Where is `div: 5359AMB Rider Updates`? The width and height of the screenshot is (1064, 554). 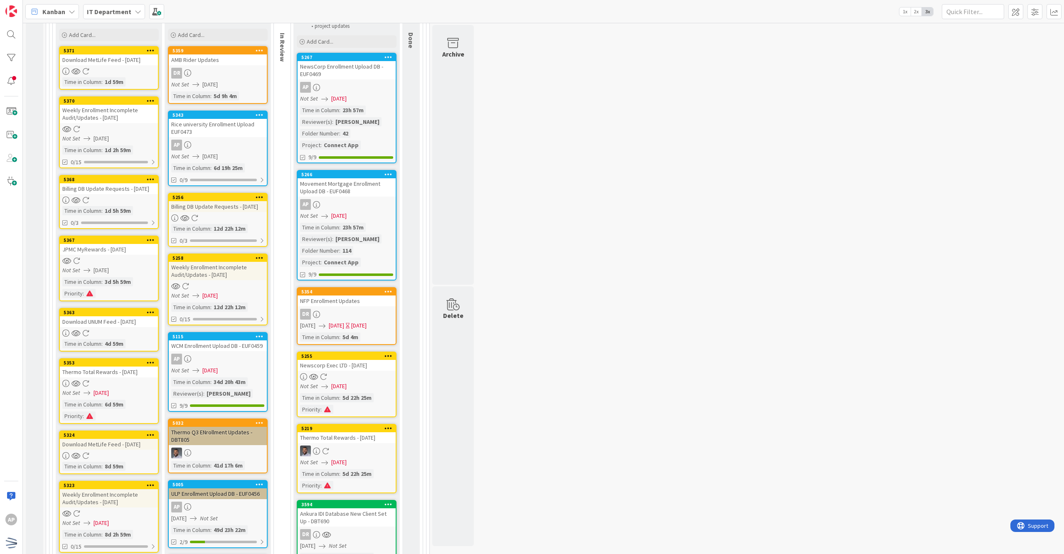
div: 5359AMB Rider Updates is located at coordinates (218, 56).